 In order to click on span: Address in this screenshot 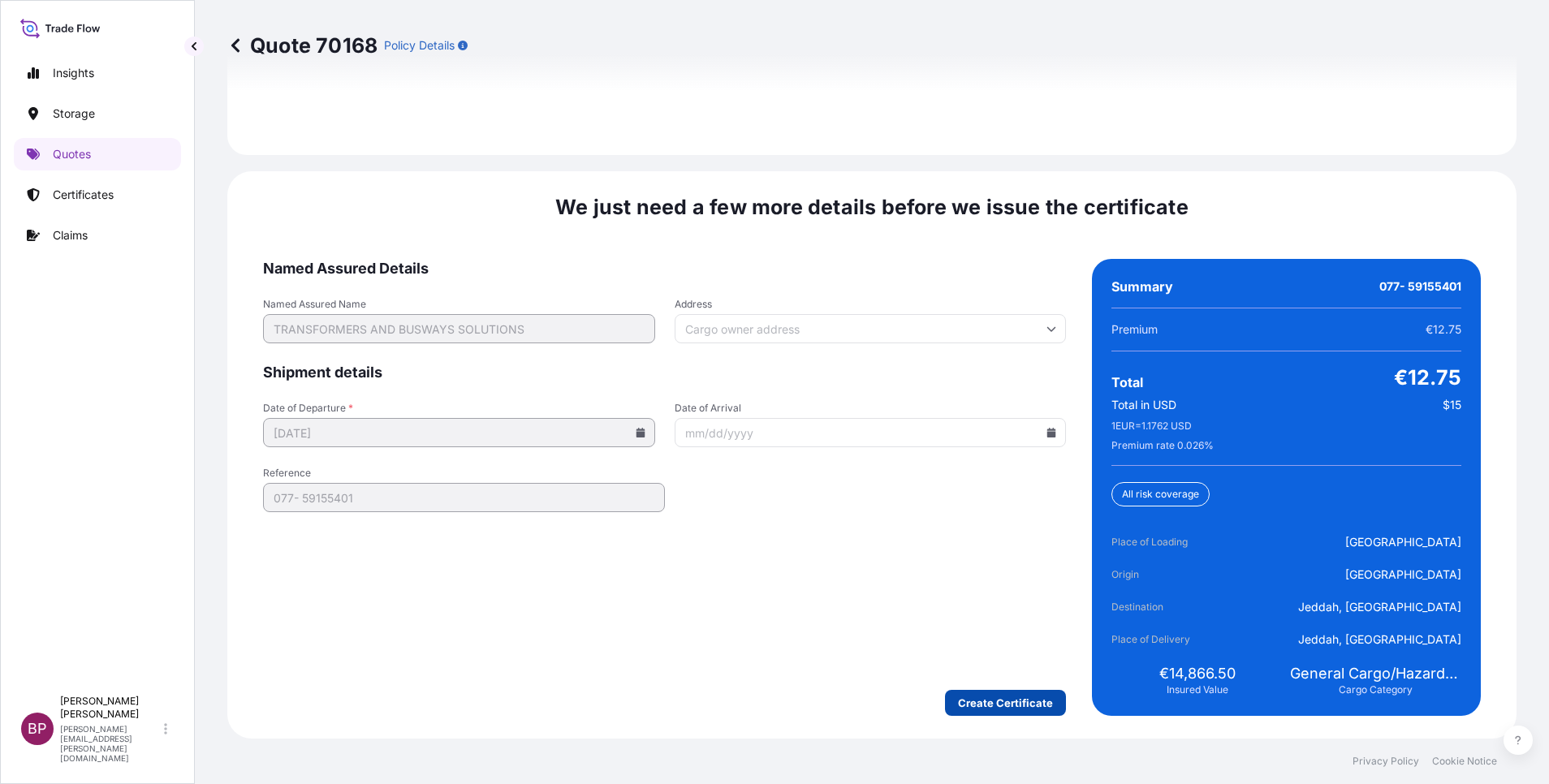, I will do `click(871, 304)`.